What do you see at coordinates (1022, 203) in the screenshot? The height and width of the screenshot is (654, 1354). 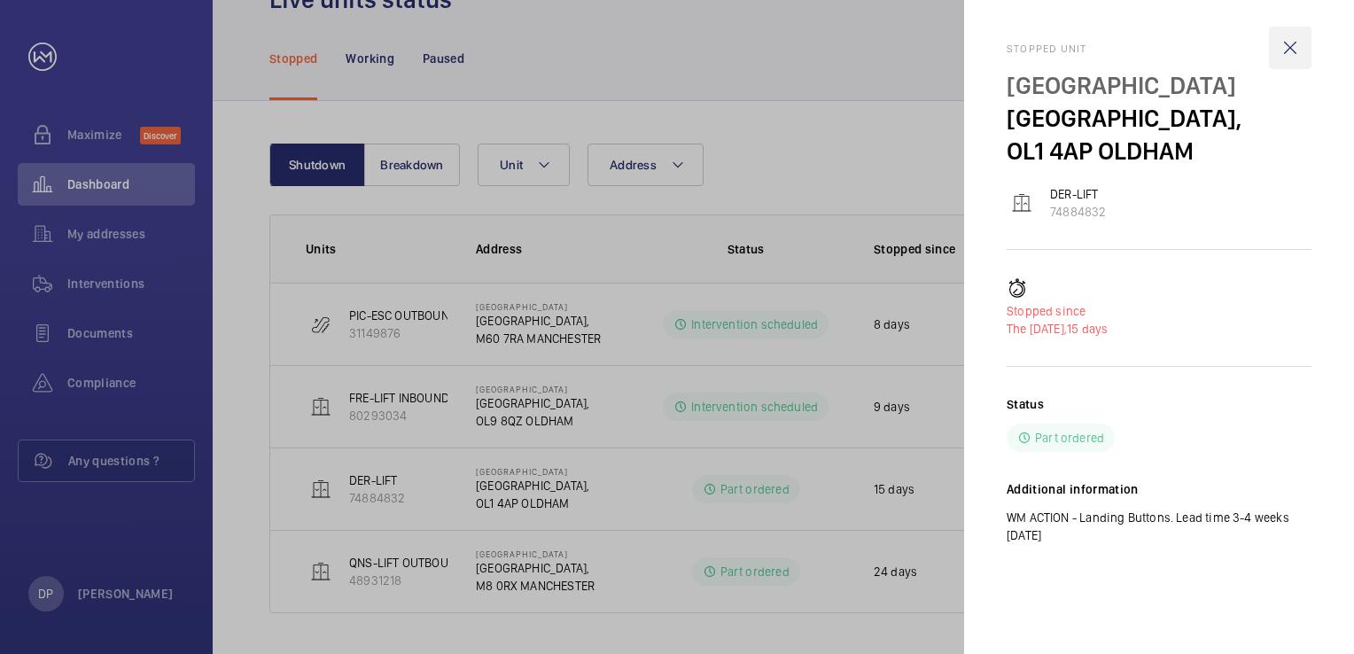 I see `img: elevator.svg` at bounding box center [1022, 203].